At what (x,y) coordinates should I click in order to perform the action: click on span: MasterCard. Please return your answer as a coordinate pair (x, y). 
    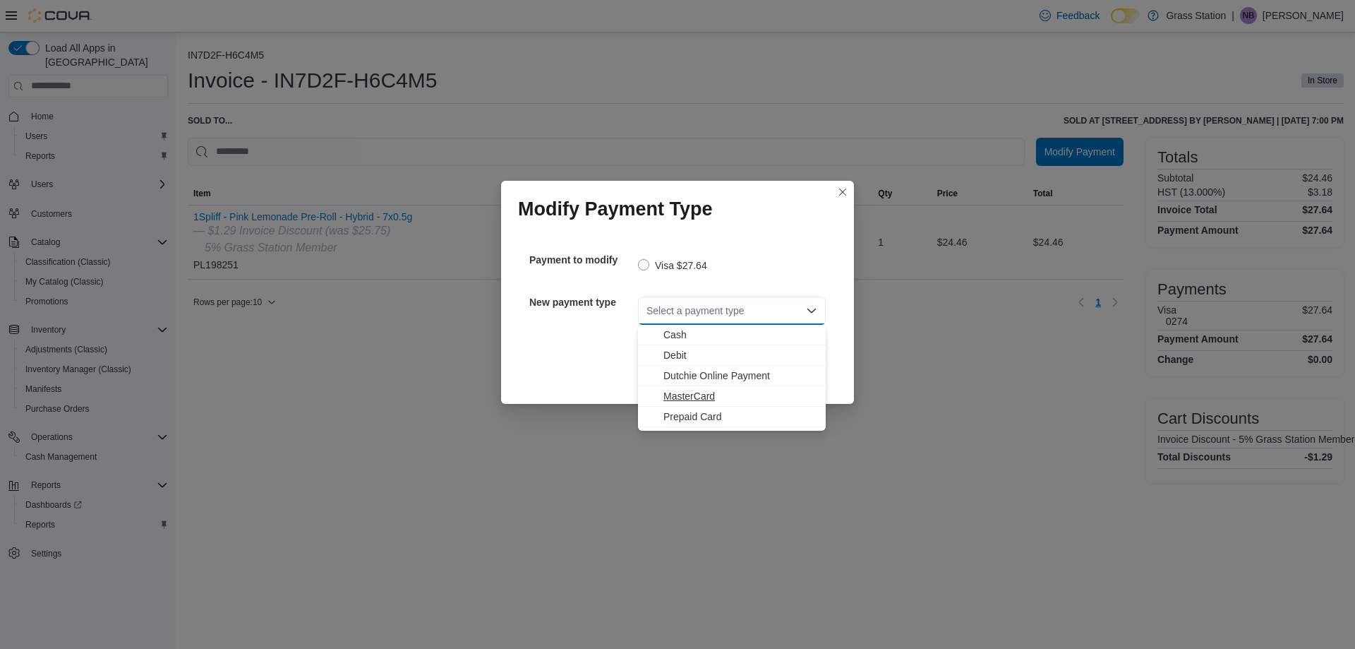
    Looking at the image, I should click on (740, 396).